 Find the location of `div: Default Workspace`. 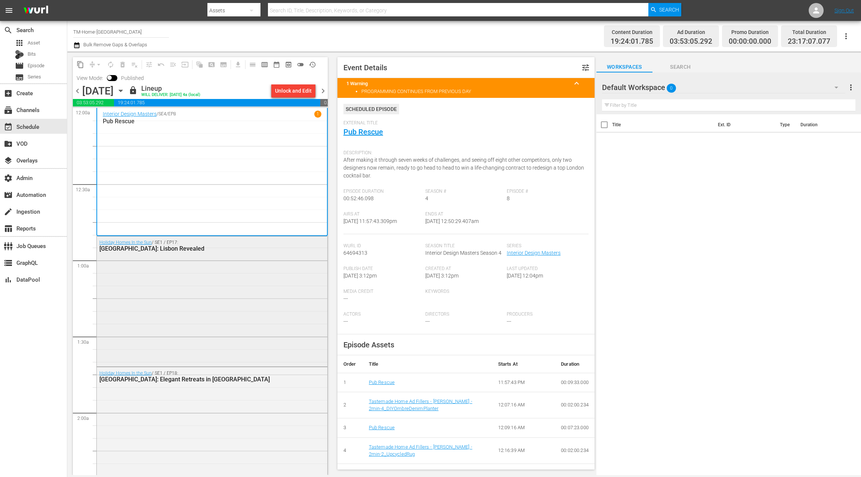

div: Default Workspace is located at coordinates (724, 87).